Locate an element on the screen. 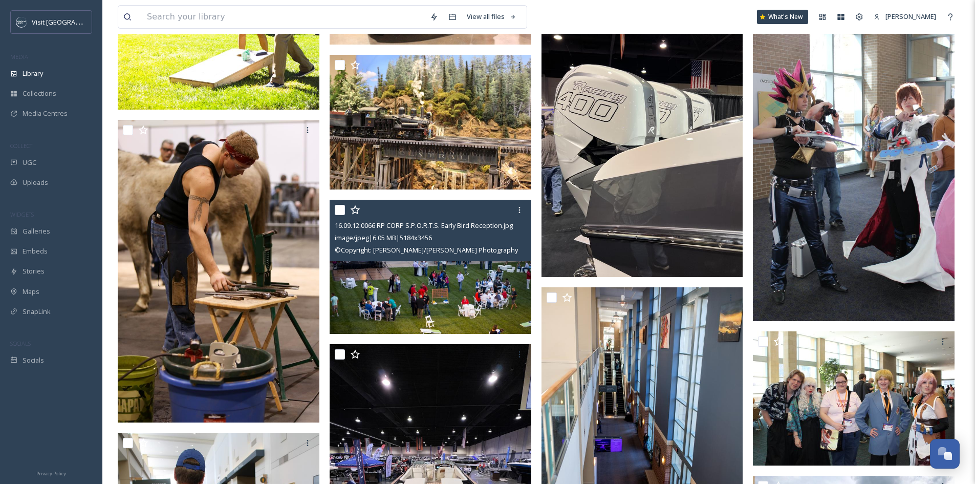 Image resolution: width=975 pixels, height=484 pixels. span: Media Centres is located at coordinates (45, 113).